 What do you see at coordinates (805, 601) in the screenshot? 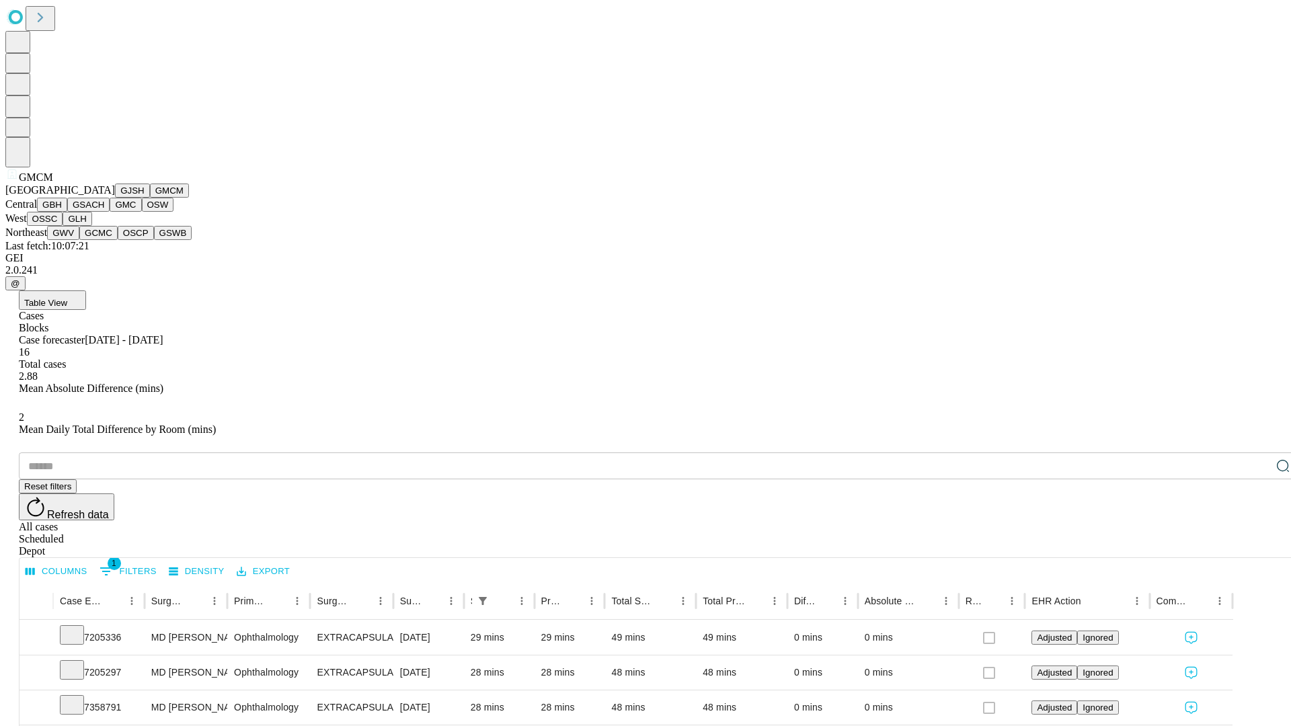
I see `div: Difference` at bounding box center [805, 601].